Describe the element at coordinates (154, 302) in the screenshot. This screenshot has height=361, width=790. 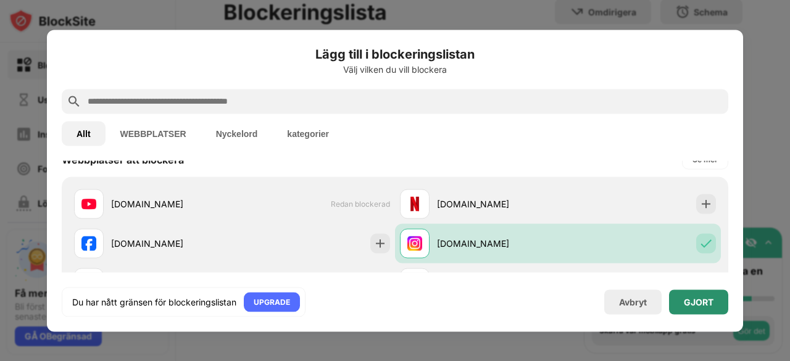
I see `div: Du har nått gränsen för blockeringslistan` at that location.